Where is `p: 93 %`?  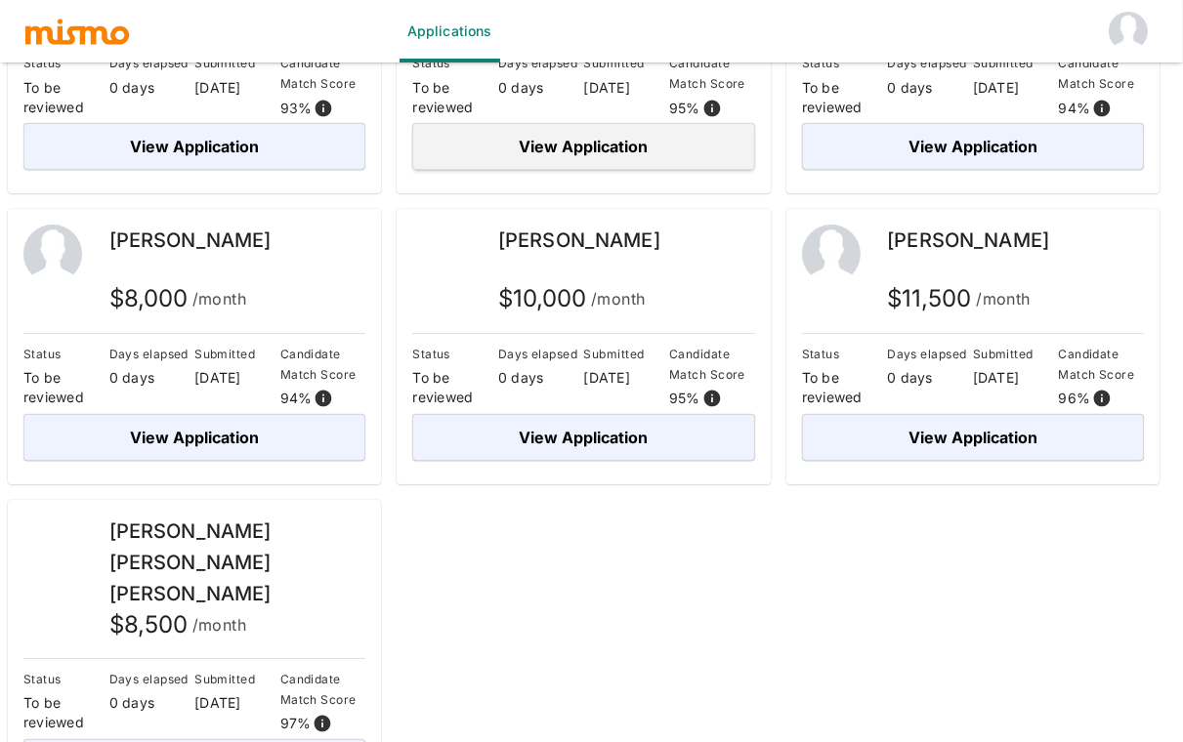 p: 93 % is located at coordinates (296, 108).